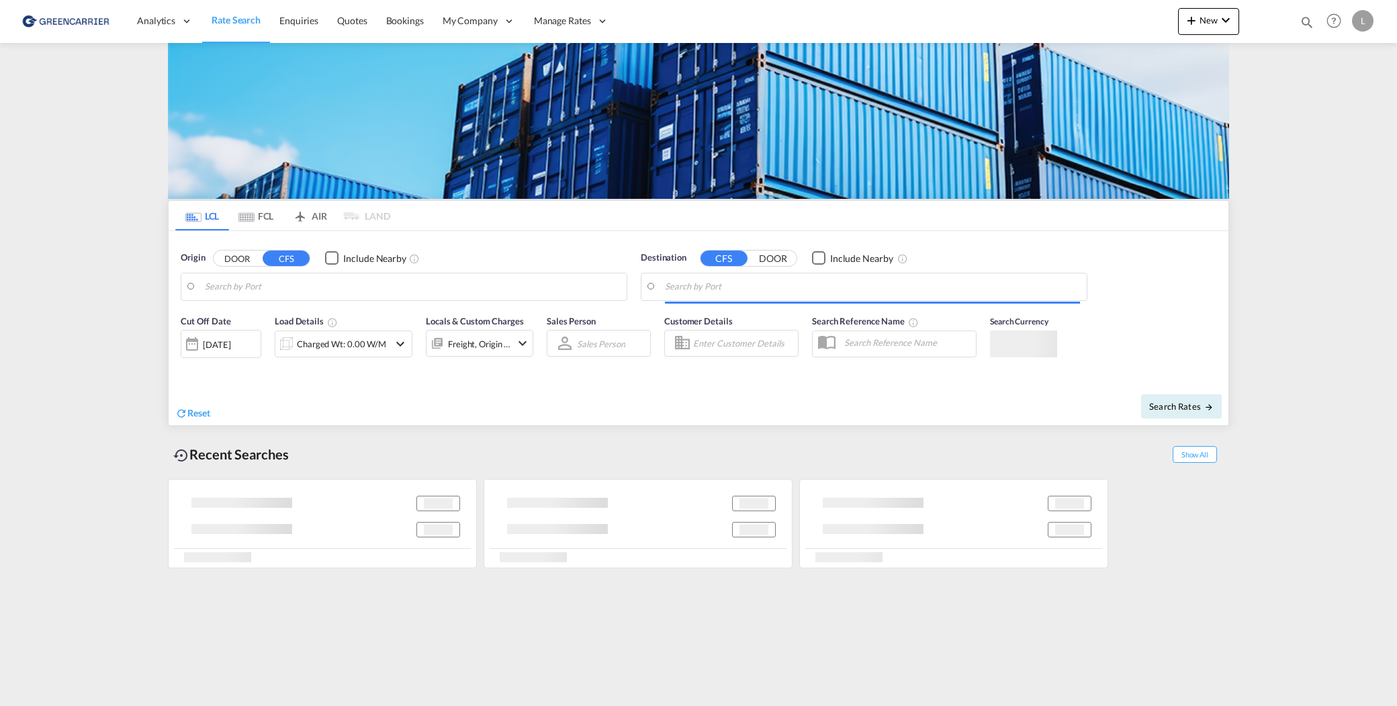 Image resolution: width=1397 pixels, height=706 pixels. I want to click on span: My Company, so click(470, 21).